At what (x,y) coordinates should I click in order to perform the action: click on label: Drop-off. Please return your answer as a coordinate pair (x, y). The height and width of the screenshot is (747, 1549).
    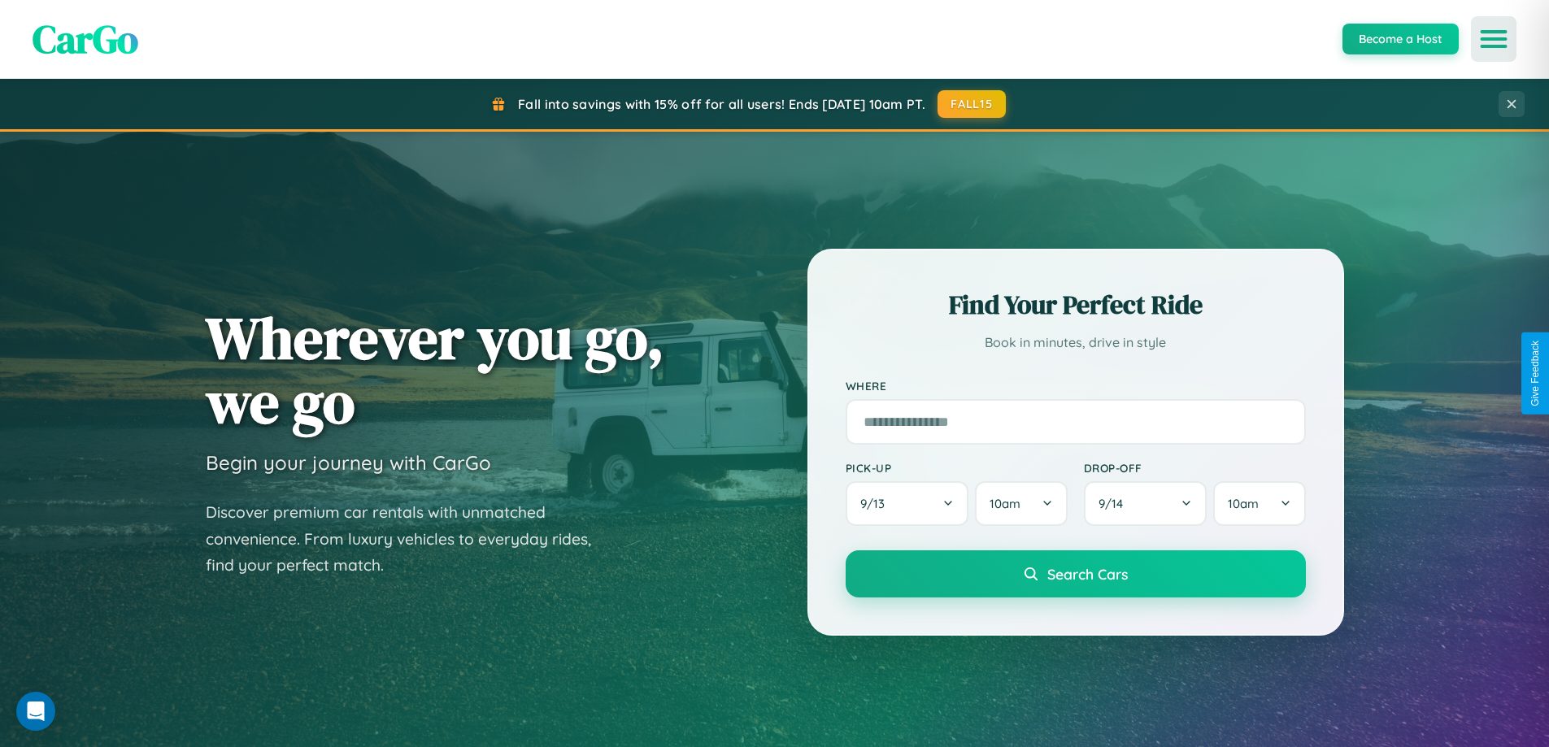
    Looking at the image, I should click on (1194, 468).